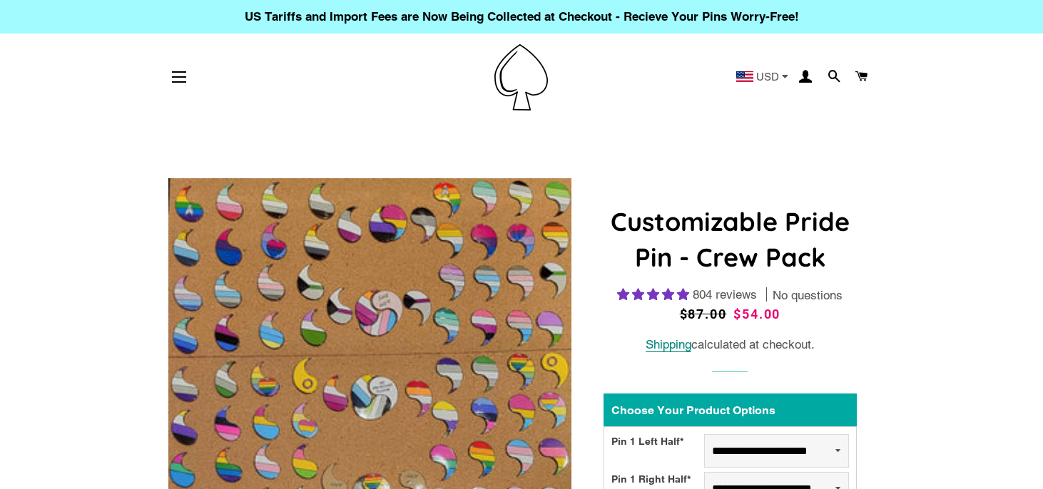 Image resolution: width=1043 pixels, height=489 pixels. I want to click on select: Pin 1 Left Half, so click(776, 451).